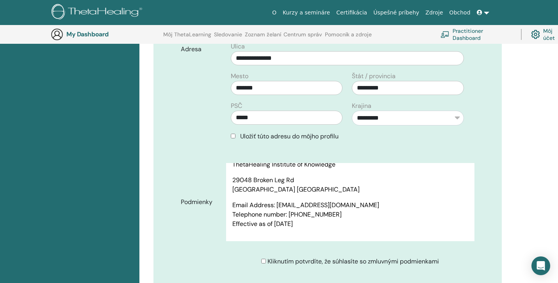  I want to click on label: PSČ, so click(236, 106).